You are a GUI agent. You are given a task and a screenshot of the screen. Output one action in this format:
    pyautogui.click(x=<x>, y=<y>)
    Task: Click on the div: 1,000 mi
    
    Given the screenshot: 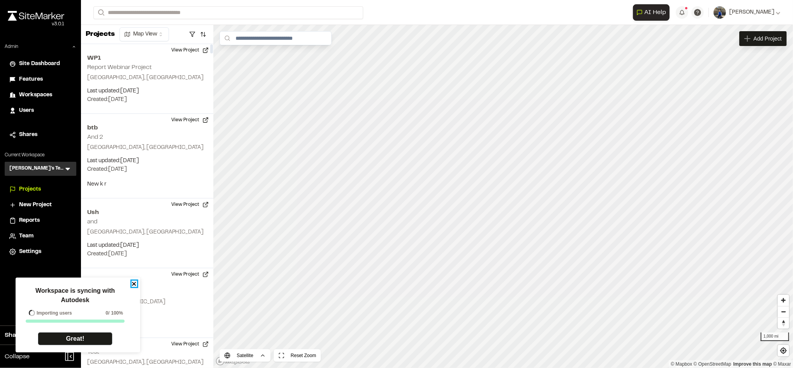 What is the action you would take?
    pyautogui.click(x=775, y=336)
    